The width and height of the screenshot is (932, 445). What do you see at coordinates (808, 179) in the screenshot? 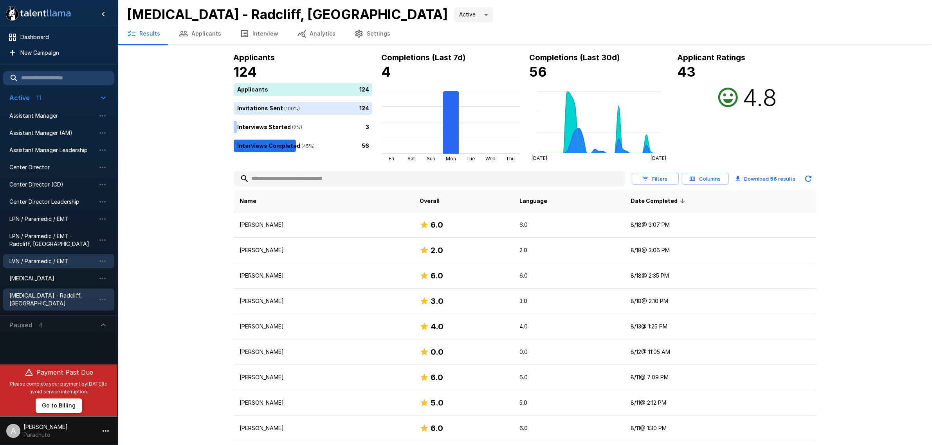
I see `button: Updated Today - 3:53 PM` at bounding box center [808, 179].